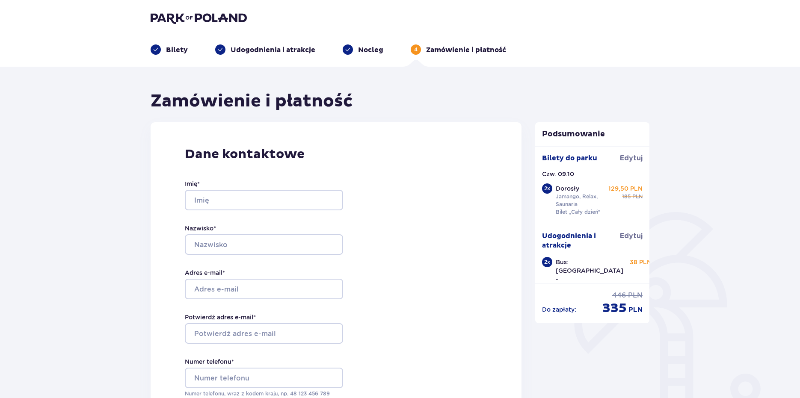  What do you see at coordinates (363, 50) in the screenshot?
I see `div: Nocleg` at bounding box center [363, 50].